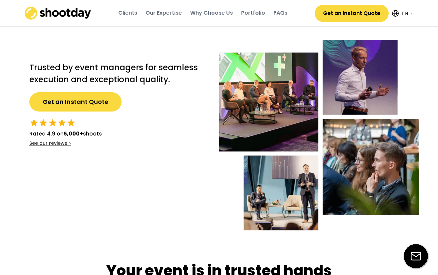 The height and width of the screenshot is (275, 438). Describe the element at coordinates (73, 133) in the screenshot. I see `strong: 5,000+` at that location.